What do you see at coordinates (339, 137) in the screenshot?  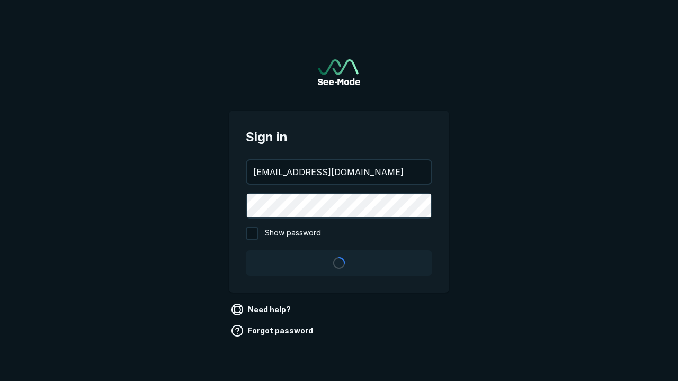 I see `span: Sign in` at bounding box center [339, 137].